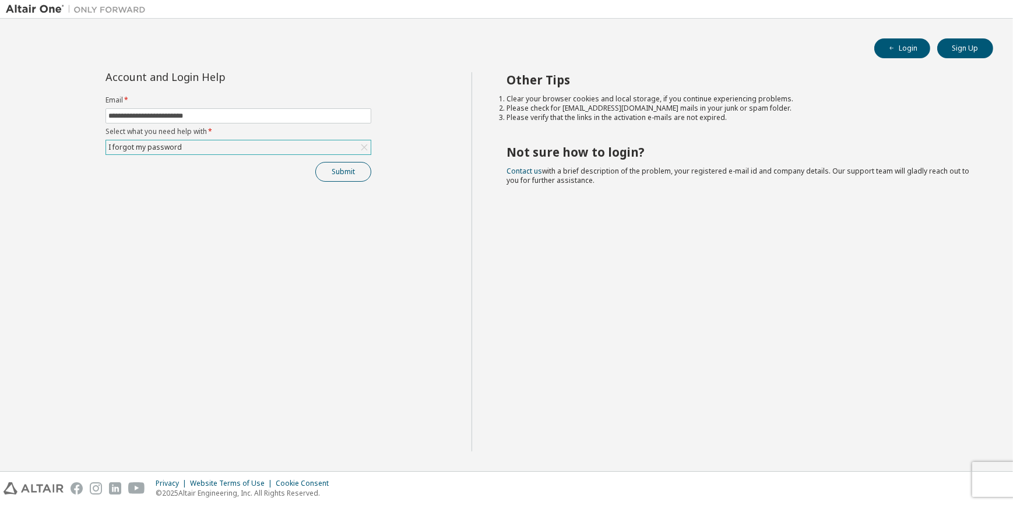 This screenshot has width=1013, height=505. What do you see at coordinates (740, 118) in the screenshot?
I see `li: Please verify that the links in the activation e-mails are not expired.` at bounding box center [740, 118].